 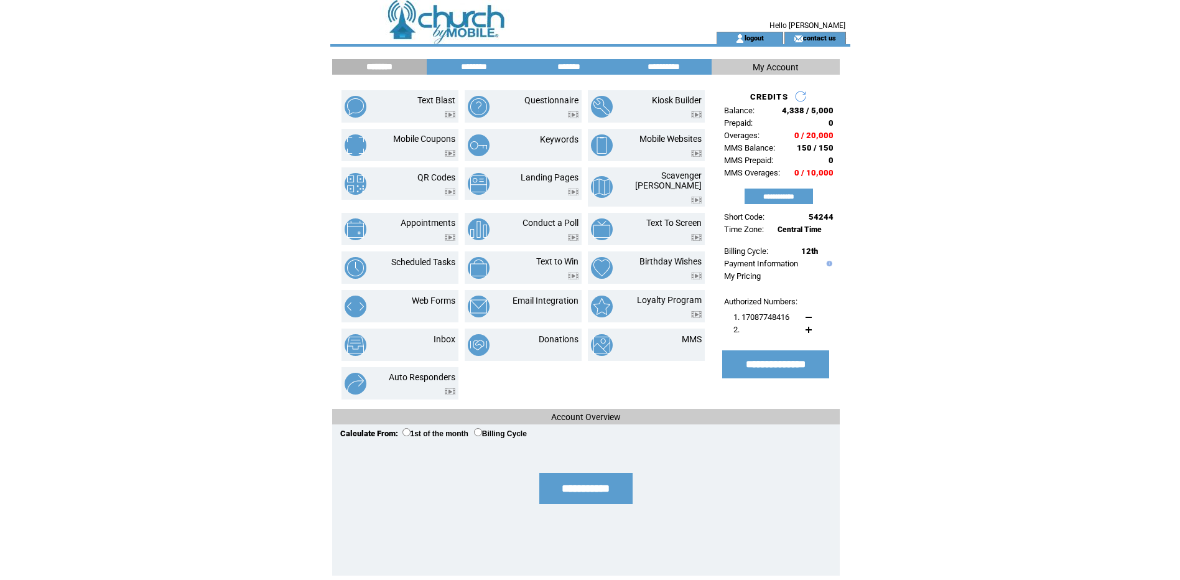 What do you see at coordinates (478, 183) in the screenshot?
I see `img: landing-pages.png` at bounding box center [478, 183].